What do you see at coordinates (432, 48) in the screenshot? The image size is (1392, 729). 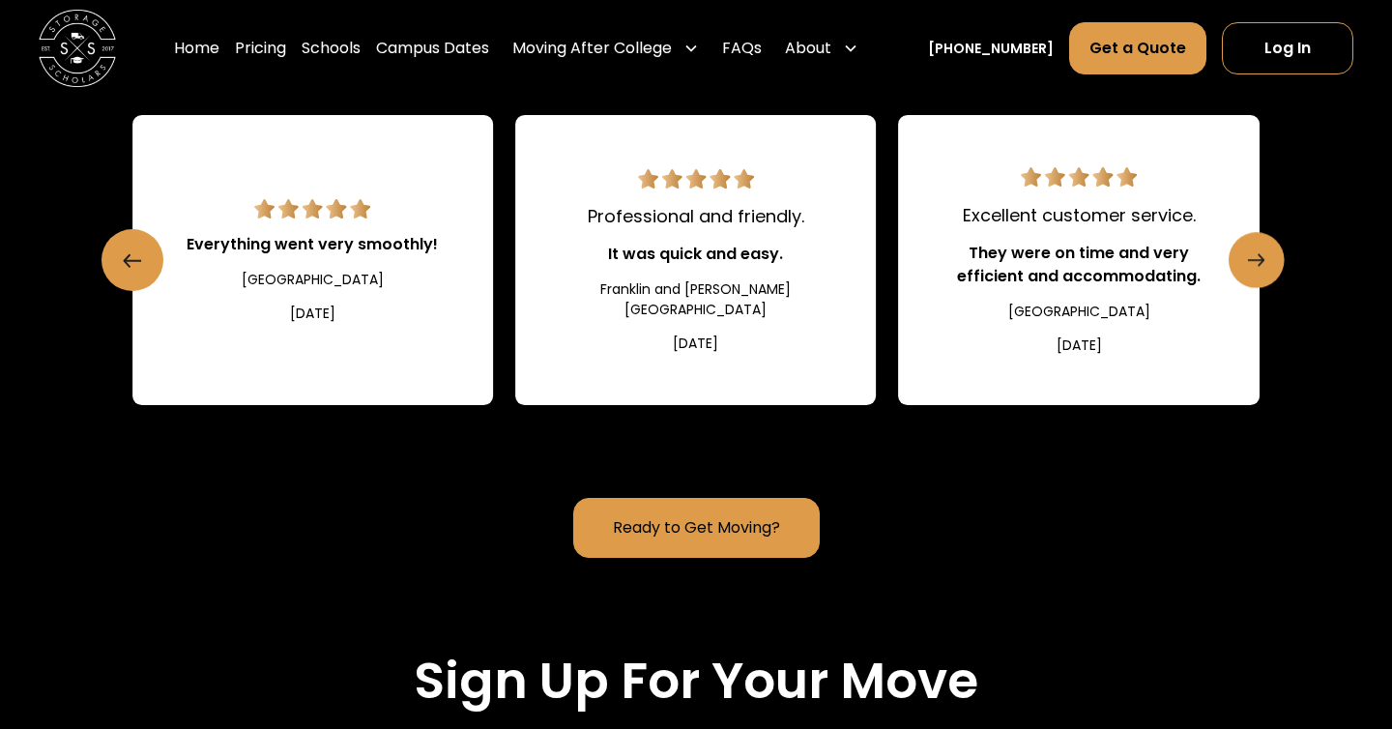 I see `a: Campus Dates` at bounding box center [432, 48].